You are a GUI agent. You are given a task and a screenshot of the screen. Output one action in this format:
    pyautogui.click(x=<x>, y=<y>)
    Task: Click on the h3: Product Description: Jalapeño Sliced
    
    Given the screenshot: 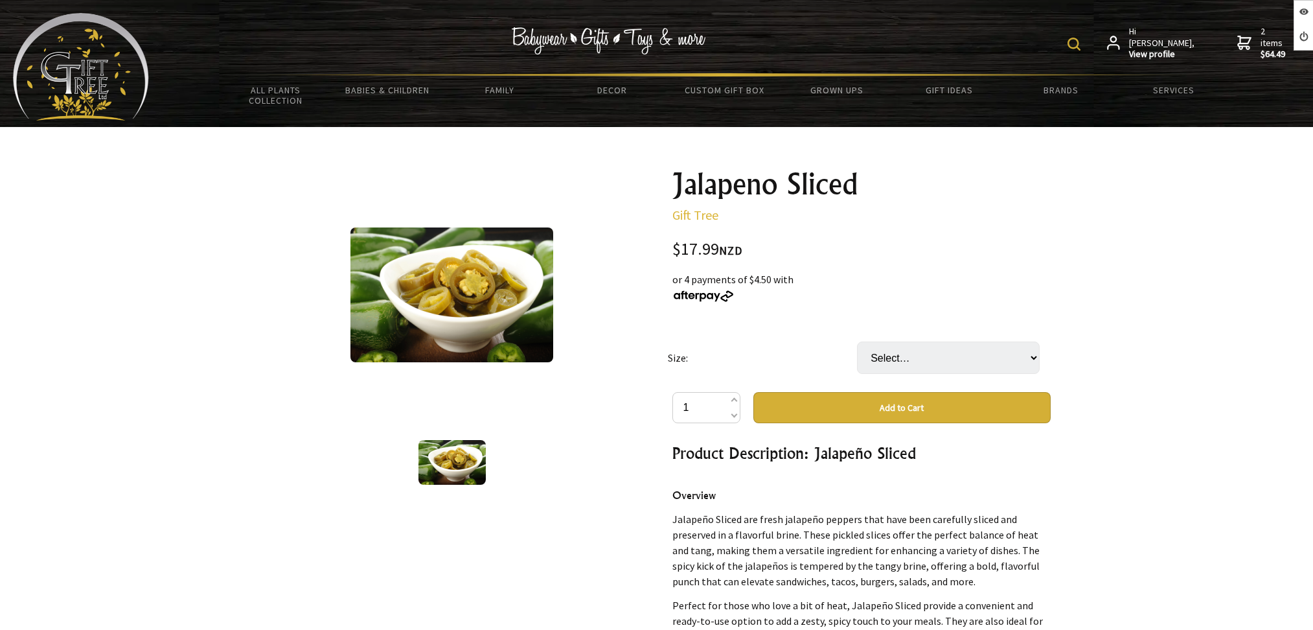 What is the action you would take?
    pyautogui.click(x=862, y=453)
    